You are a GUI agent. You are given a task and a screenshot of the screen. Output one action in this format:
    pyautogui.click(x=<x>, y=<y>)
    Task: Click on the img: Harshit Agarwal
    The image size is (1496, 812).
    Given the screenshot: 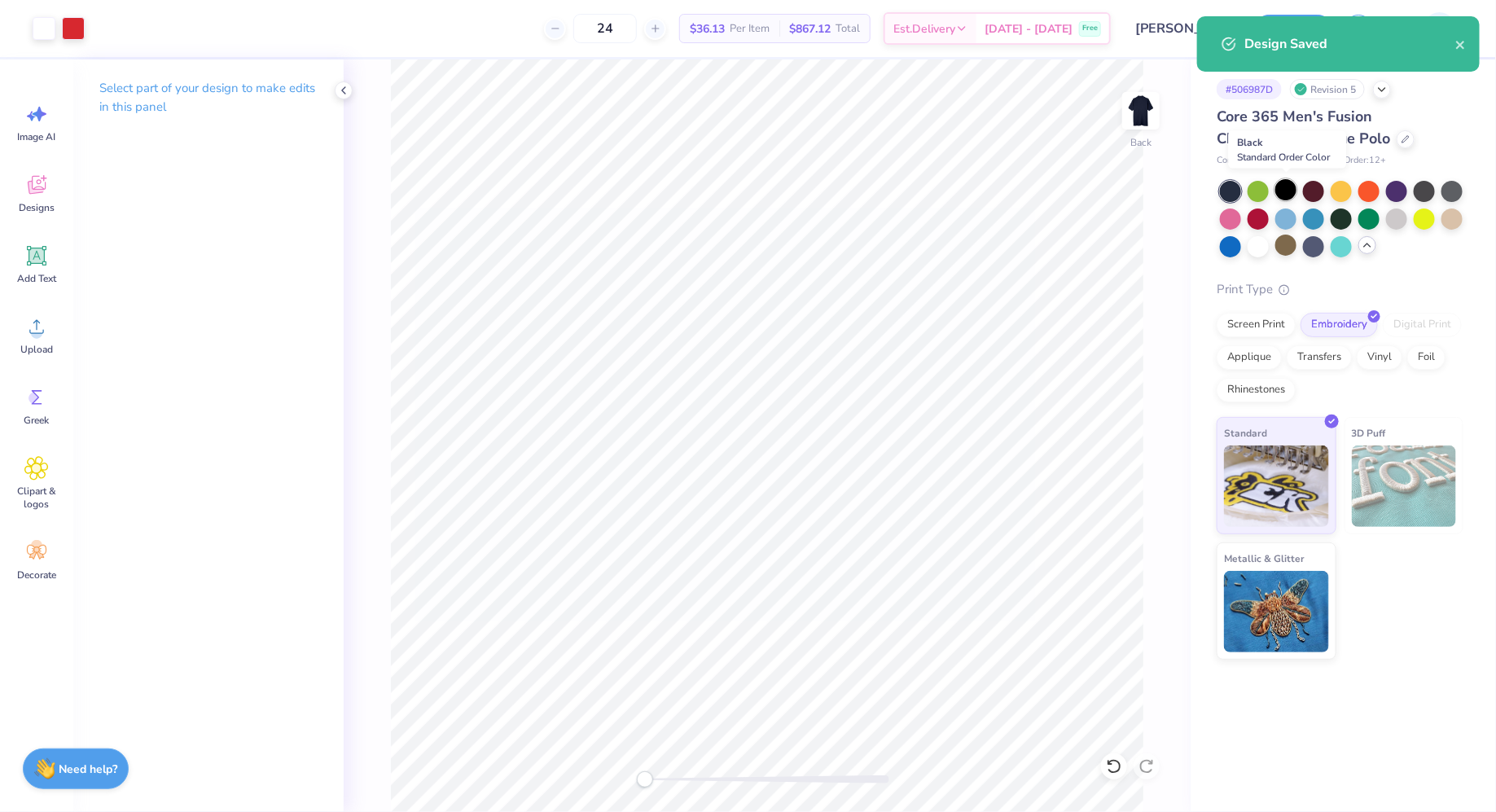 What is the action you would take?
    pyautogui.click(x=1440, y=29)
    